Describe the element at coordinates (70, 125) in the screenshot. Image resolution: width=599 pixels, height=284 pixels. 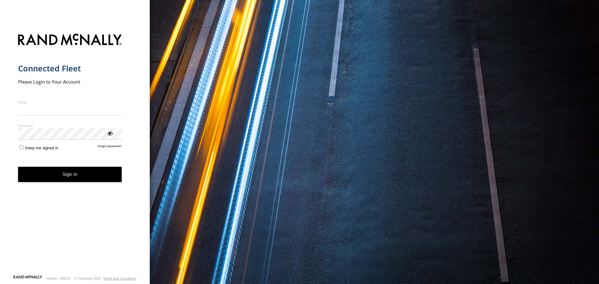
I see `label: Password` at that location.